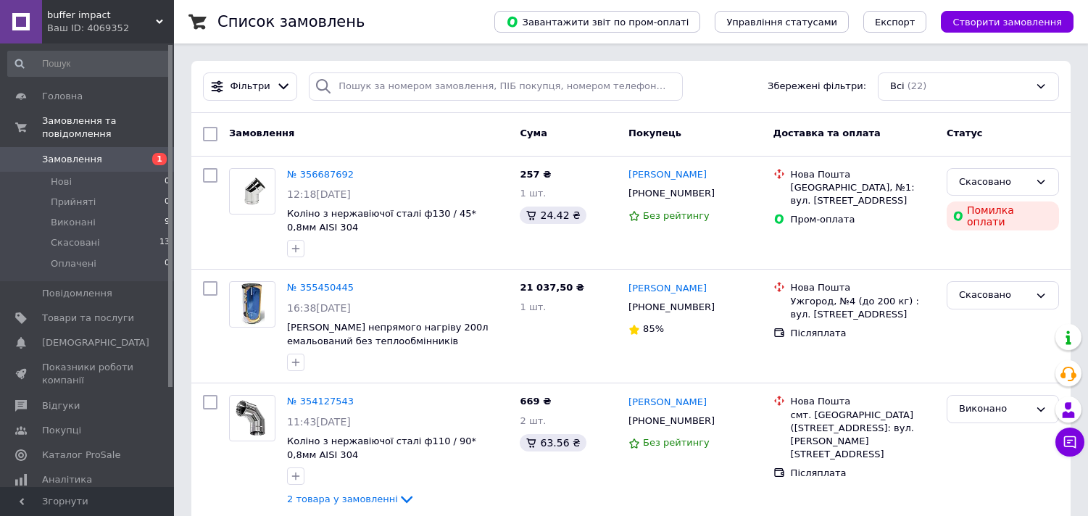 This screenshot has width=1088, height=516. Describe the element at coordinates (61, 182) in the screenshot. I see `span: Нові` at that location.